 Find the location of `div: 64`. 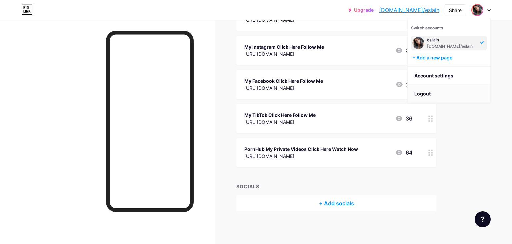

div: 64 is located at coordinates (404, 152).